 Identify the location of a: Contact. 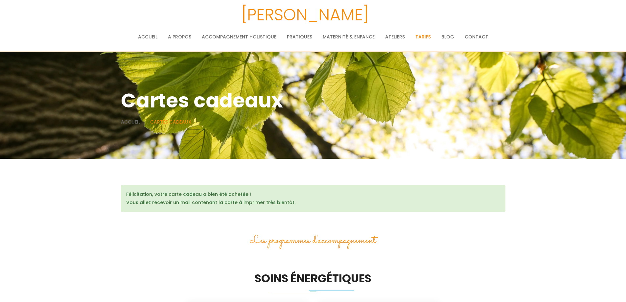
(476, 37).